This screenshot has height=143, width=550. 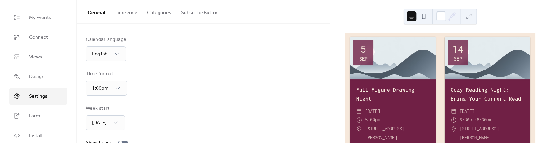 I want to click on span: Install, so click(x=35, y=136).